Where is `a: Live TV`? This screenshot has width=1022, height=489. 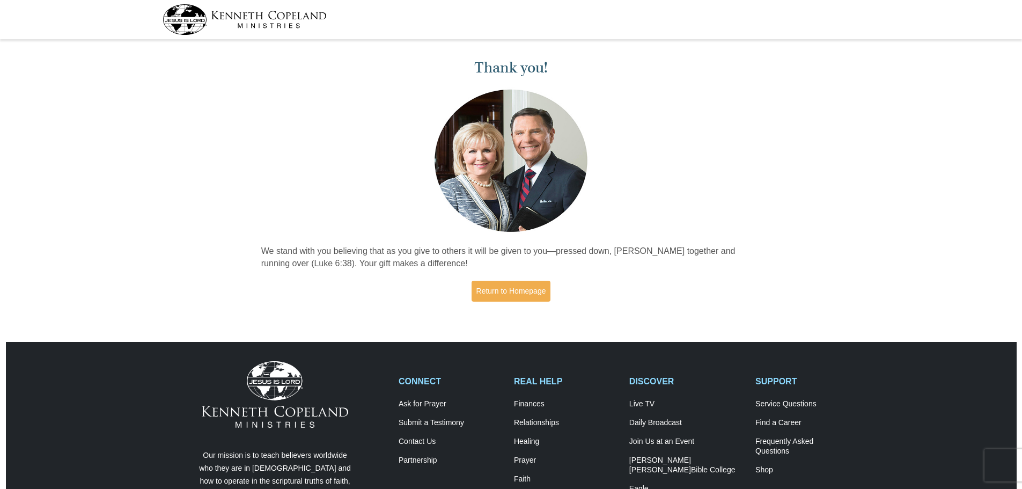 a: Live TV is located at coordinates (686, 404).